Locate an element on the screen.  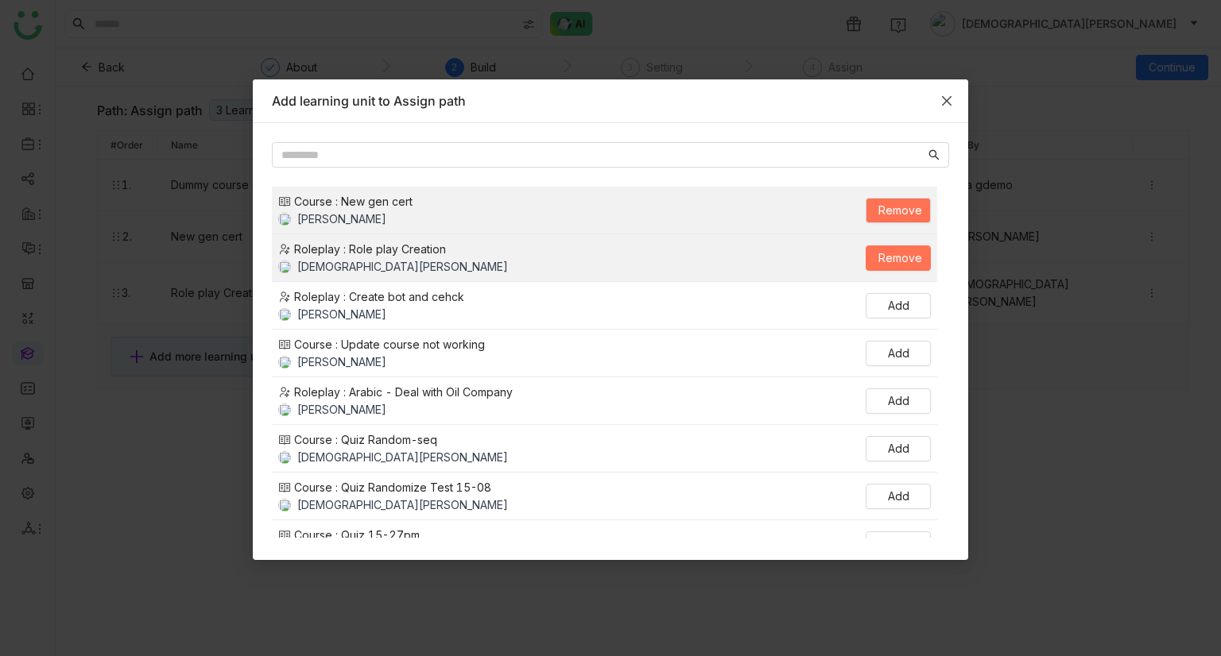
div: Quiz Randomize Test 15-08 is located at coordinates (416, 488).